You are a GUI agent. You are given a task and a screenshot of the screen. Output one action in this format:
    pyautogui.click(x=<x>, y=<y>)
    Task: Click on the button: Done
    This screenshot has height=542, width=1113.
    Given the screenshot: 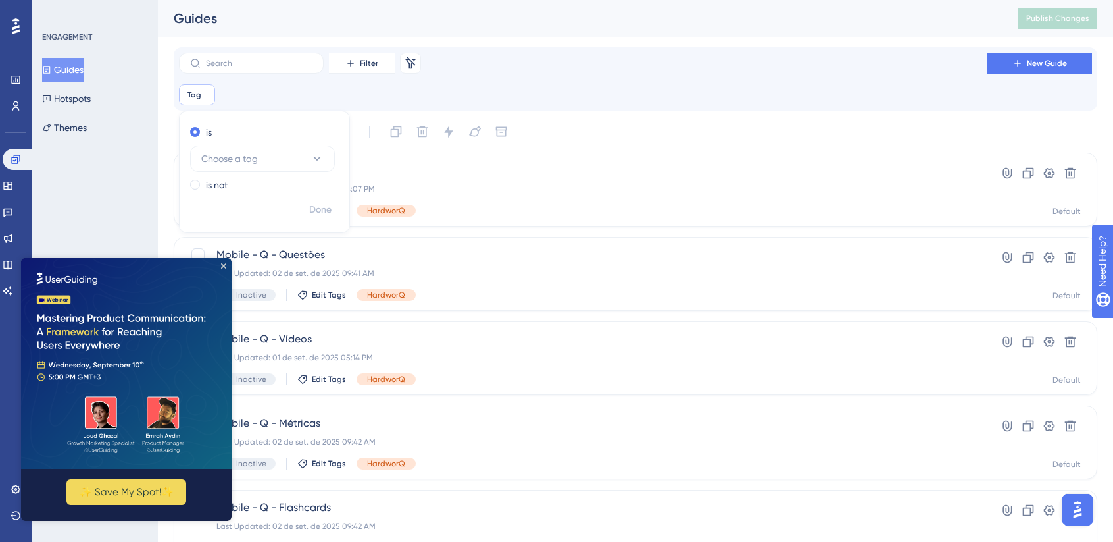 What is the action you would take?
    pyautogui.click(x=320, y=210)
    